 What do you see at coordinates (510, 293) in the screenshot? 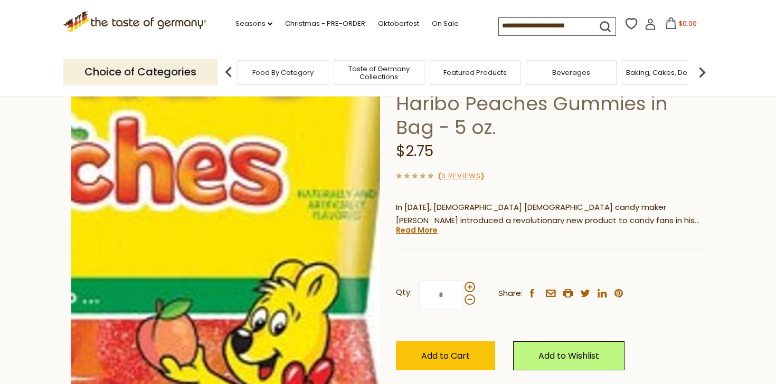
I see `span: Share:` at bounding box center [510, 293].